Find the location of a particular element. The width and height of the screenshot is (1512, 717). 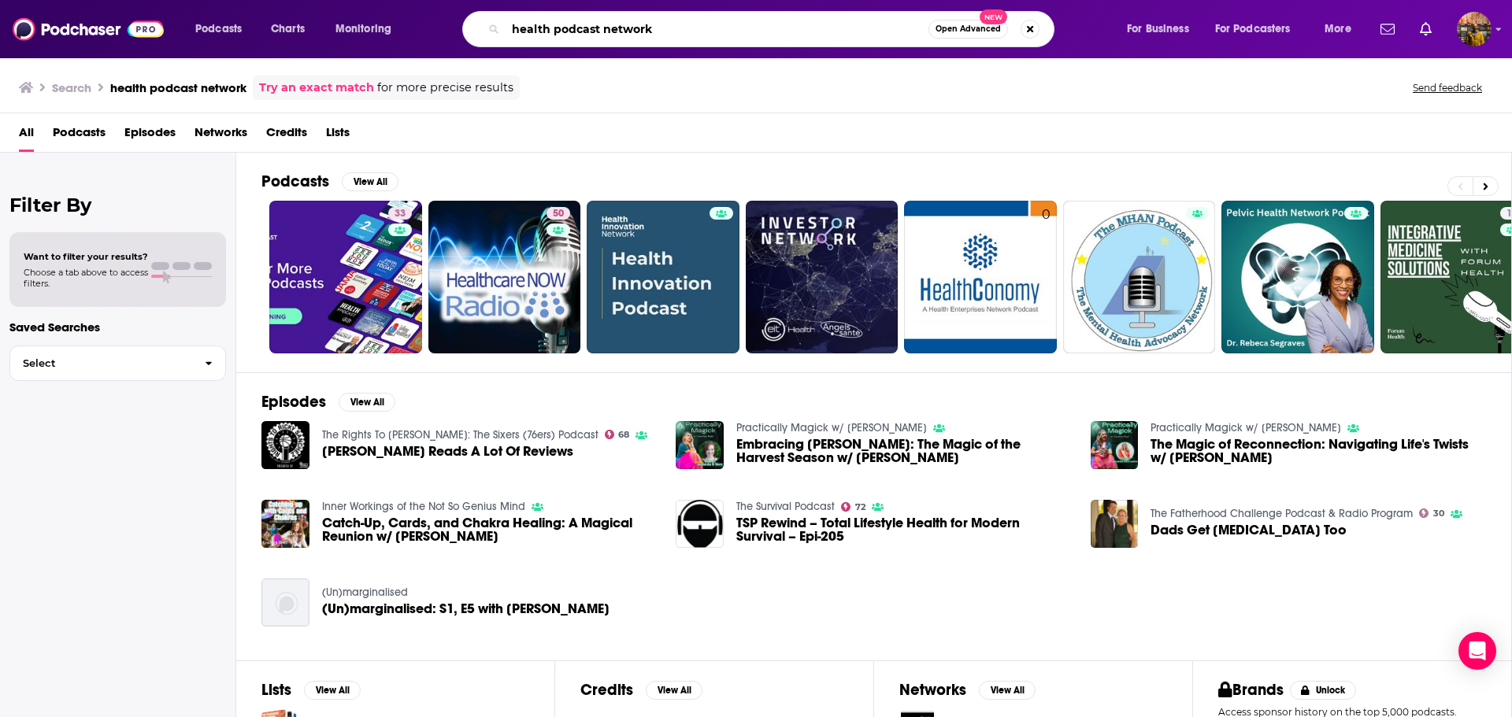

img: Dads Get Postpartum Depression Too is located at coordinates (1114, 524).